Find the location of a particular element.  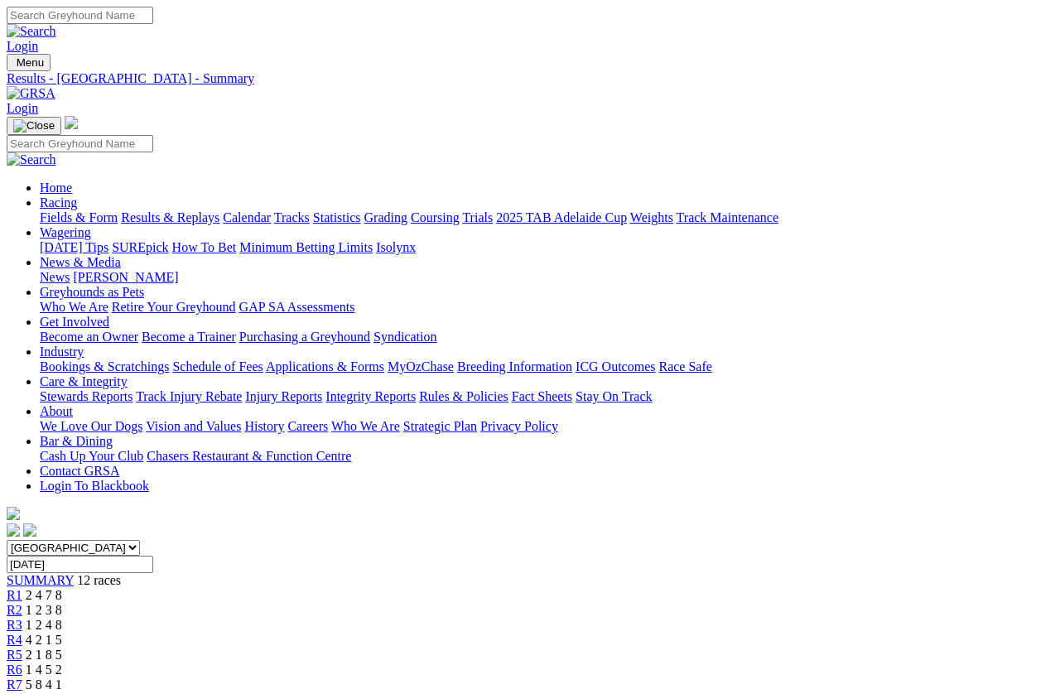

a: Race Safe is located at coordinates (685, 366).